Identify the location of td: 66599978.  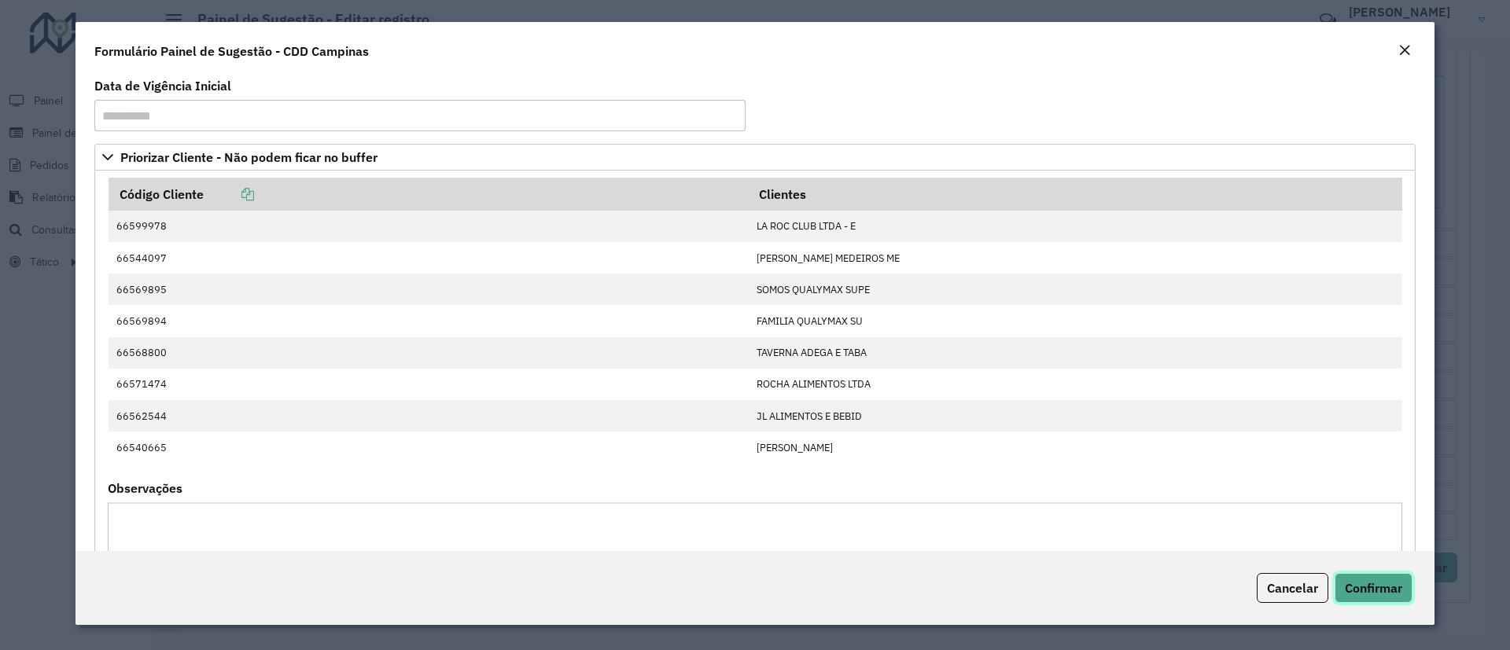
(428, 226).